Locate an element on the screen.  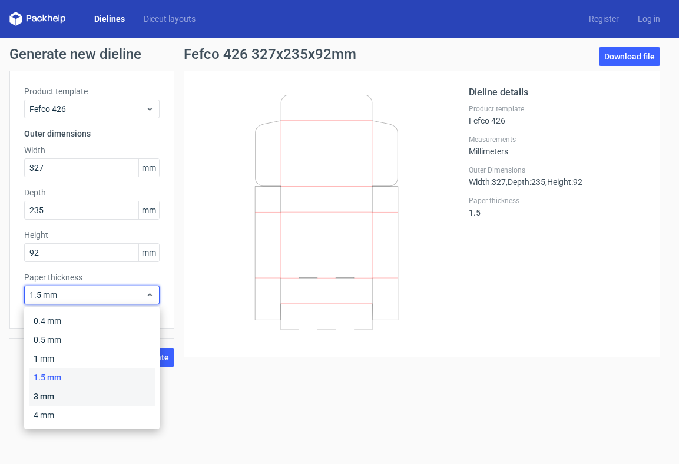
label: Height is located at coordinates (92, 235).